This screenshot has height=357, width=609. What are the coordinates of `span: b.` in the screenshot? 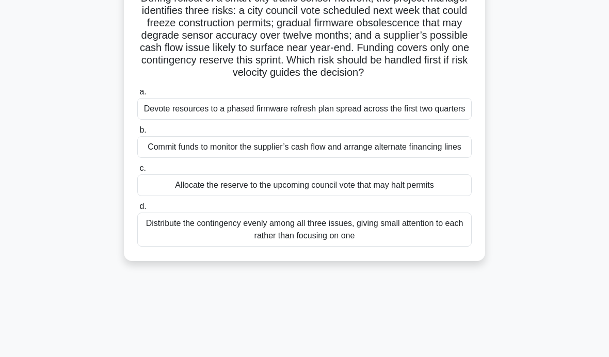 It's located at (142, 130).